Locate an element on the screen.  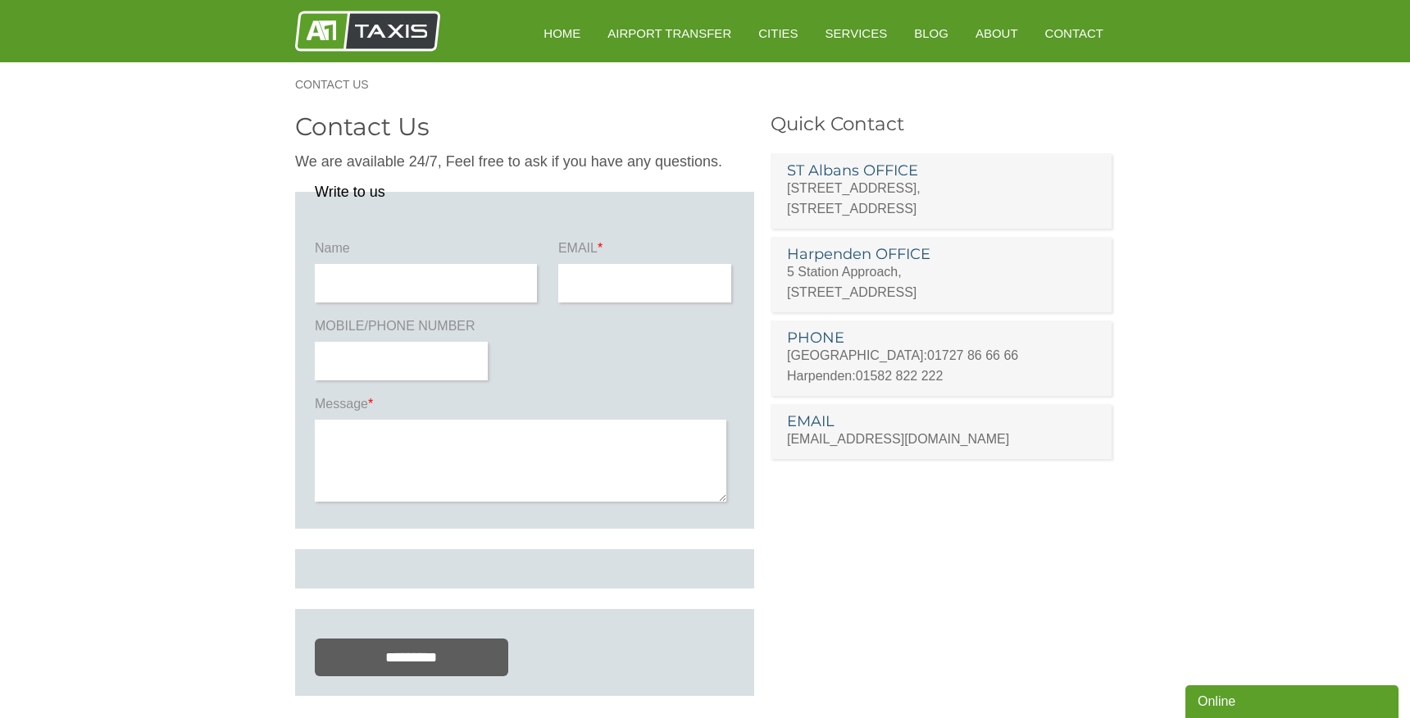
h2: Contact Us is located at coordinates (525, 127).